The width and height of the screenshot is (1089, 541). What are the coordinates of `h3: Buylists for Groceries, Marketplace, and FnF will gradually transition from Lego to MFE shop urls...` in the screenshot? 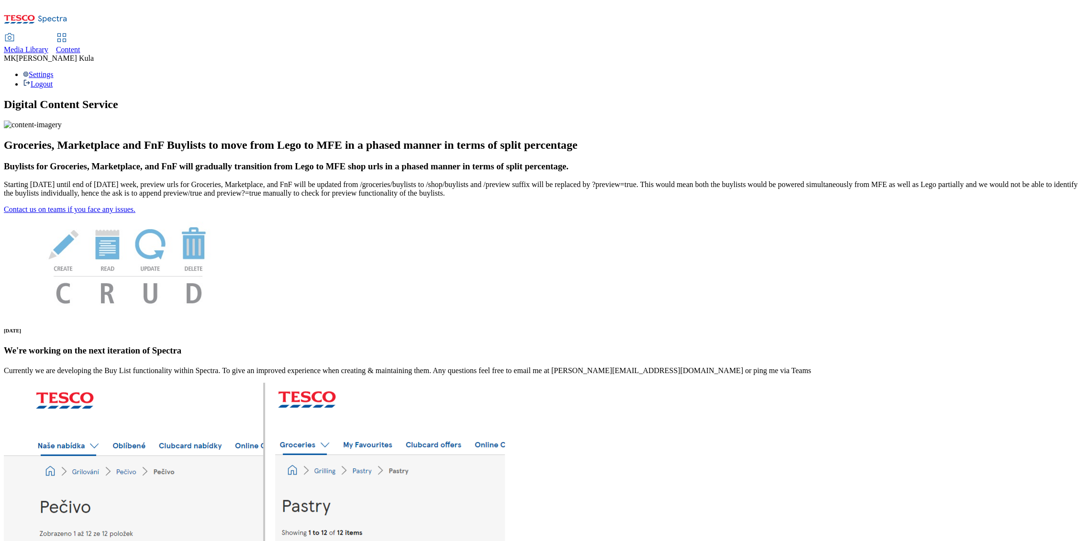 It's located at (545, 167).